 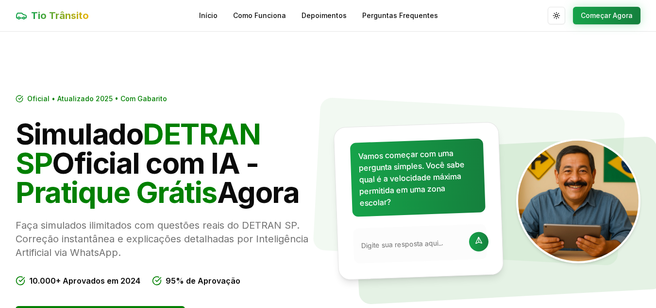 I want to click on a: Início, so click(x=208, y=16).